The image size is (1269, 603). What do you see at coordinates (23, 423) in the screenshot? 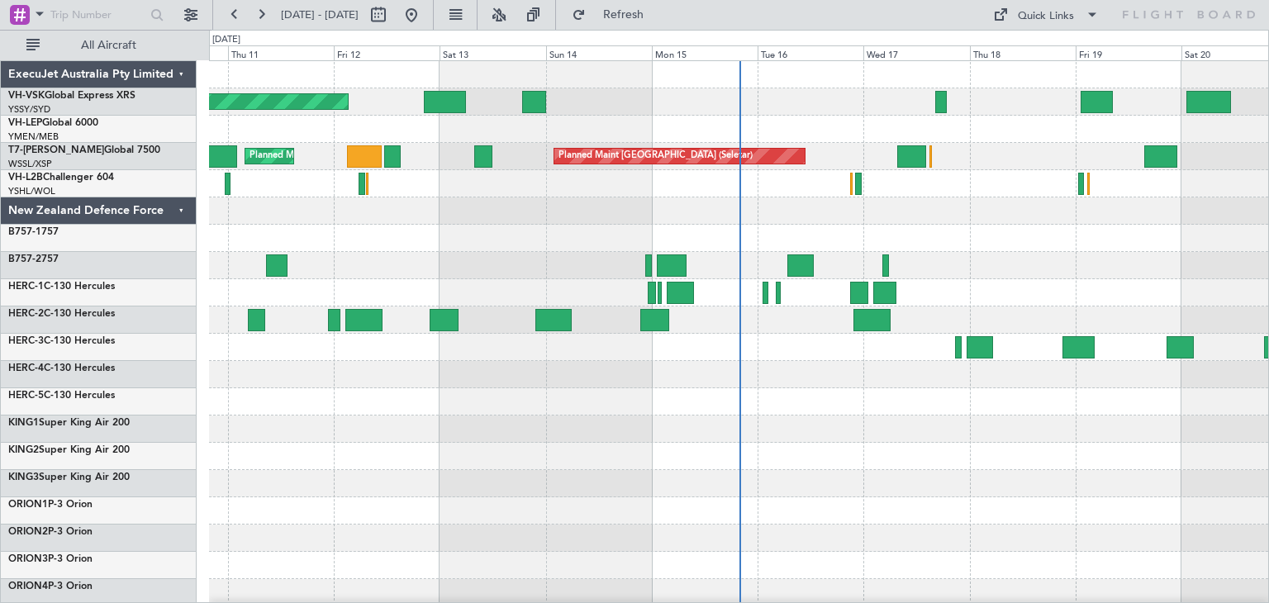
I see `span: KING1` at bounding box center [23, 423].